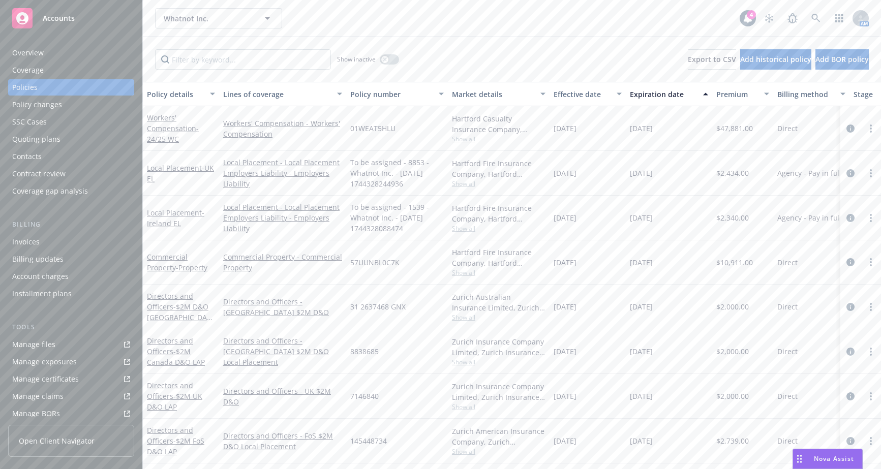 The height and width of the screenshot is (469, 881). What do you see at coordinates (669, 94) in the screenshot?
I see `button: Expiration date` at bounding box center [669, 94].